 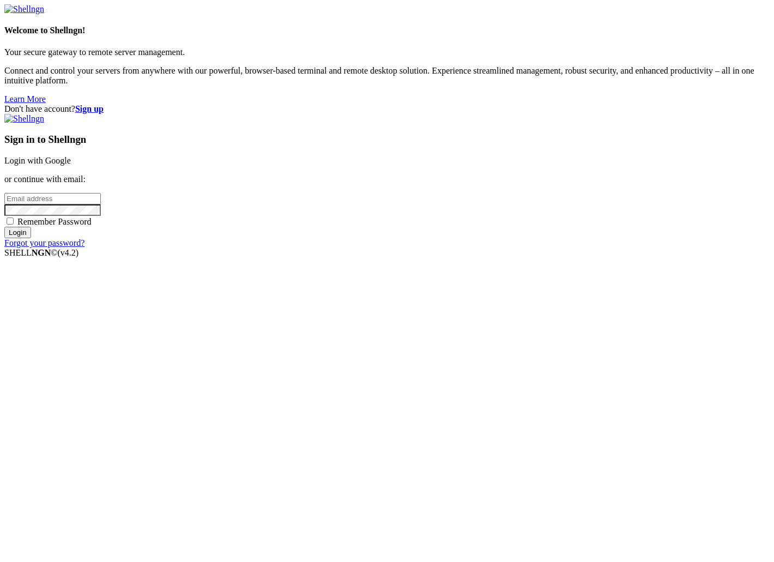 What do you see at coordinates (38, 160) in the screenshot?
I see `a: Login with Google` at bounding box center [38, 160].